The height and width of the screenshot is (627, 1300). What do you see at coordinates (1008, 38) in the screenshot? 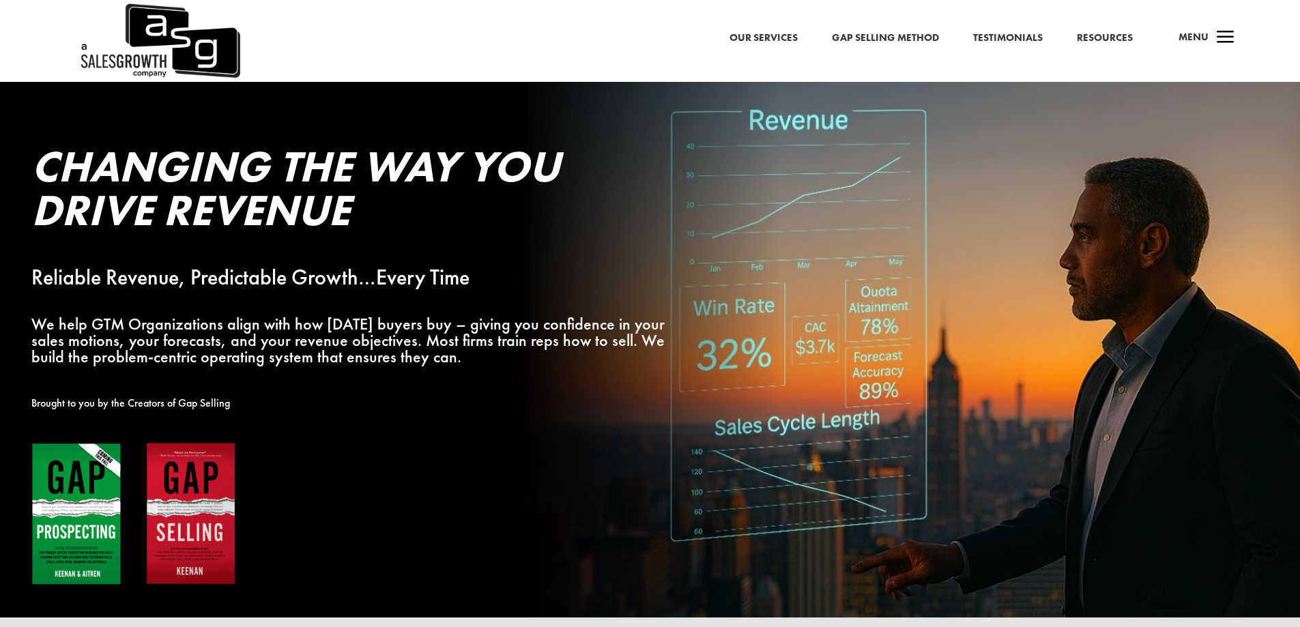
I see `a: Testimonials` at bounding box center [1008, 38].